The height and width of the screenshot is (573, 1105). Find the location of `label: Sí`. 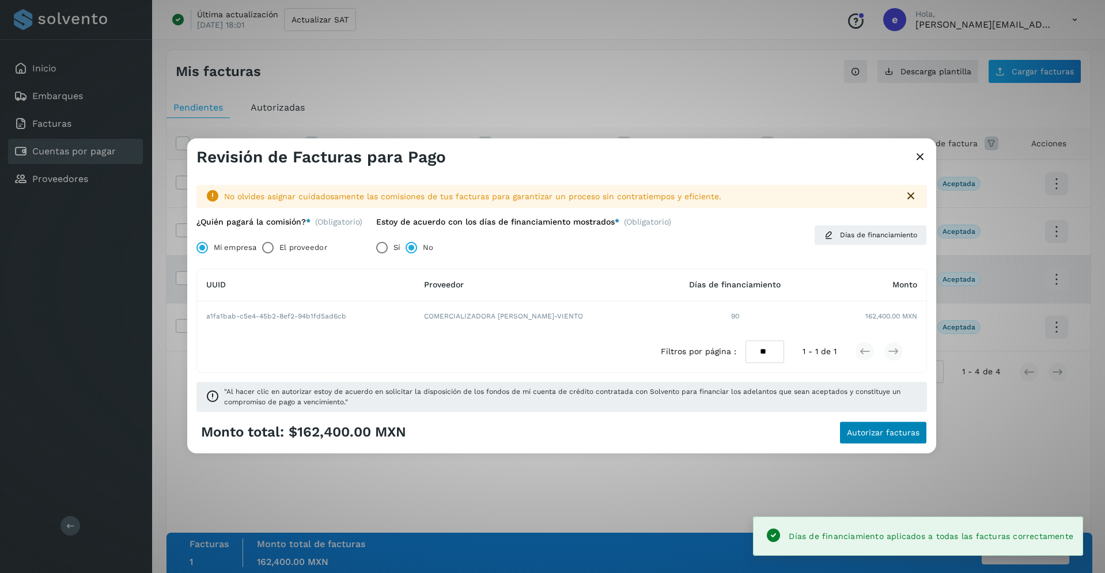

label: Sí is located at coordinates (396, 248).